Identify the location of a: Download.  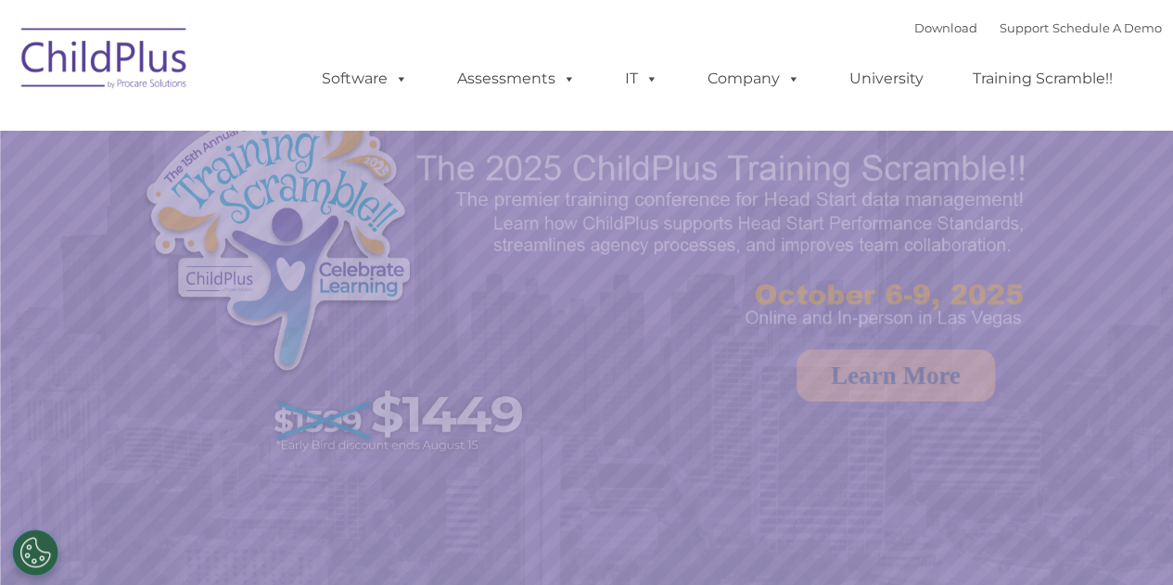
(946, 28).